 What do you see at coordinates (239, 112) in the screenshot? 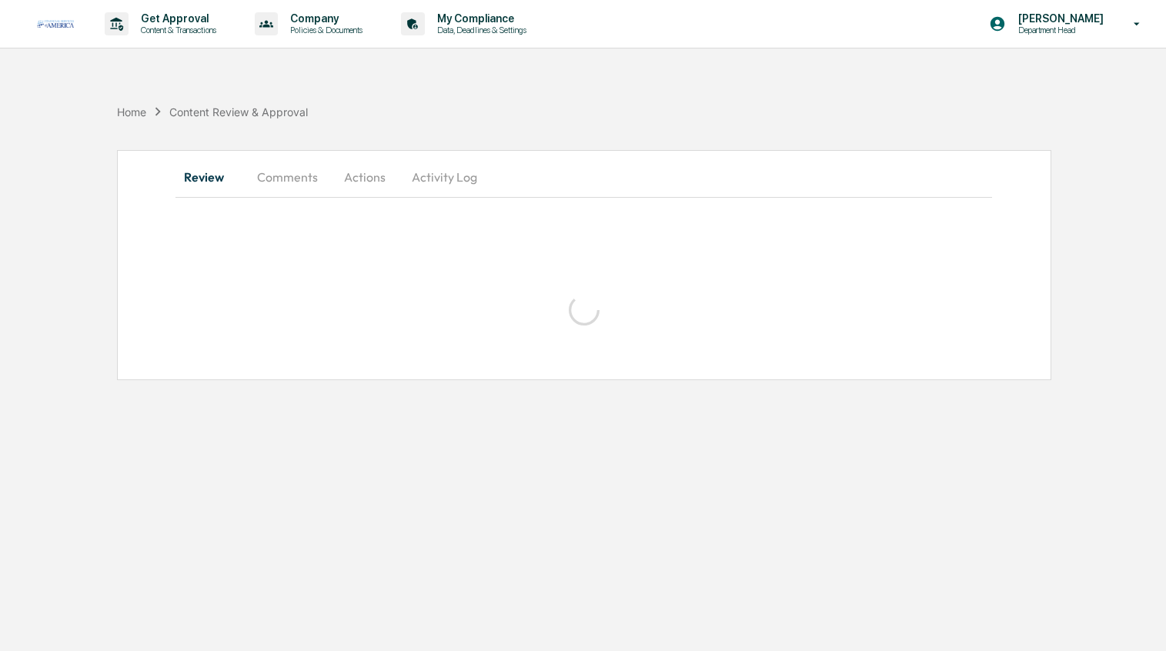
I see `div: Content Review & Approval` at bounding box center [239, 112].